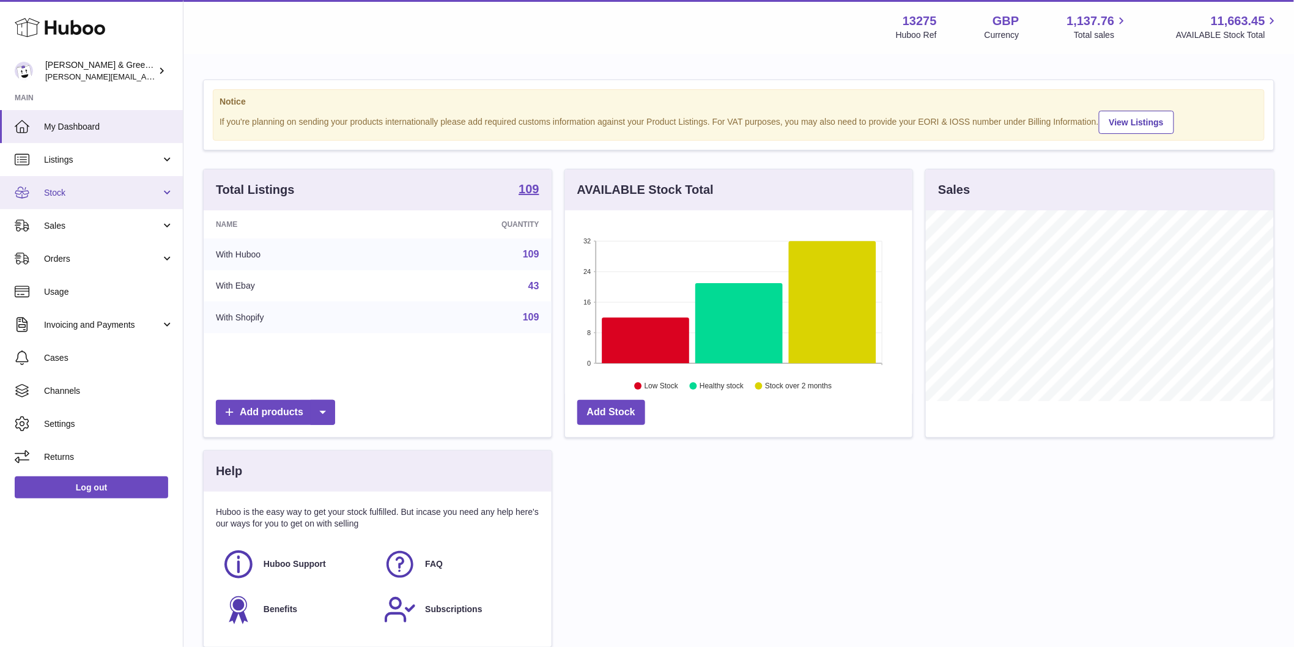  What do you see at coordinates (109, 457) in the screenshot?
I see `span: Returns` at bounding box center [109, 457].